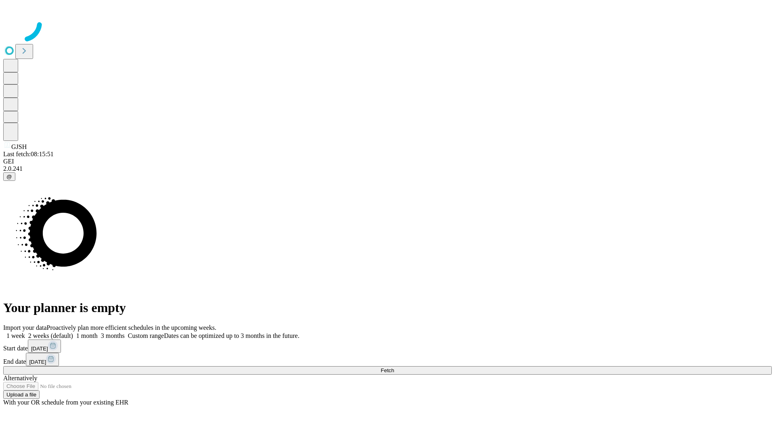 This screenshot has height=436, width=775. I want to click on div: Start date, so click(387, 346).